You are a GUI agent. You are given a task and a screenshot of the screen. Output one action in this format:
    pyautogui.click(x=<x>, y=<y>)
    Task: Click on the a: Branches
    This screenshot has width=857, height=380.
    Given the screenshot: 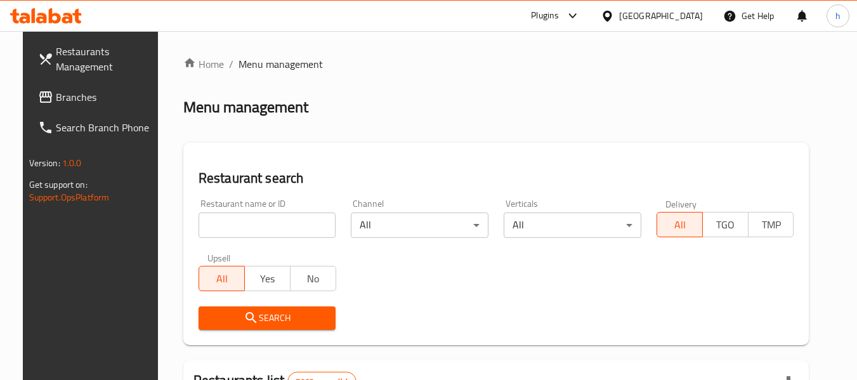 What is the action you would take?
    pyautogui.click(x=97, y=97)
    